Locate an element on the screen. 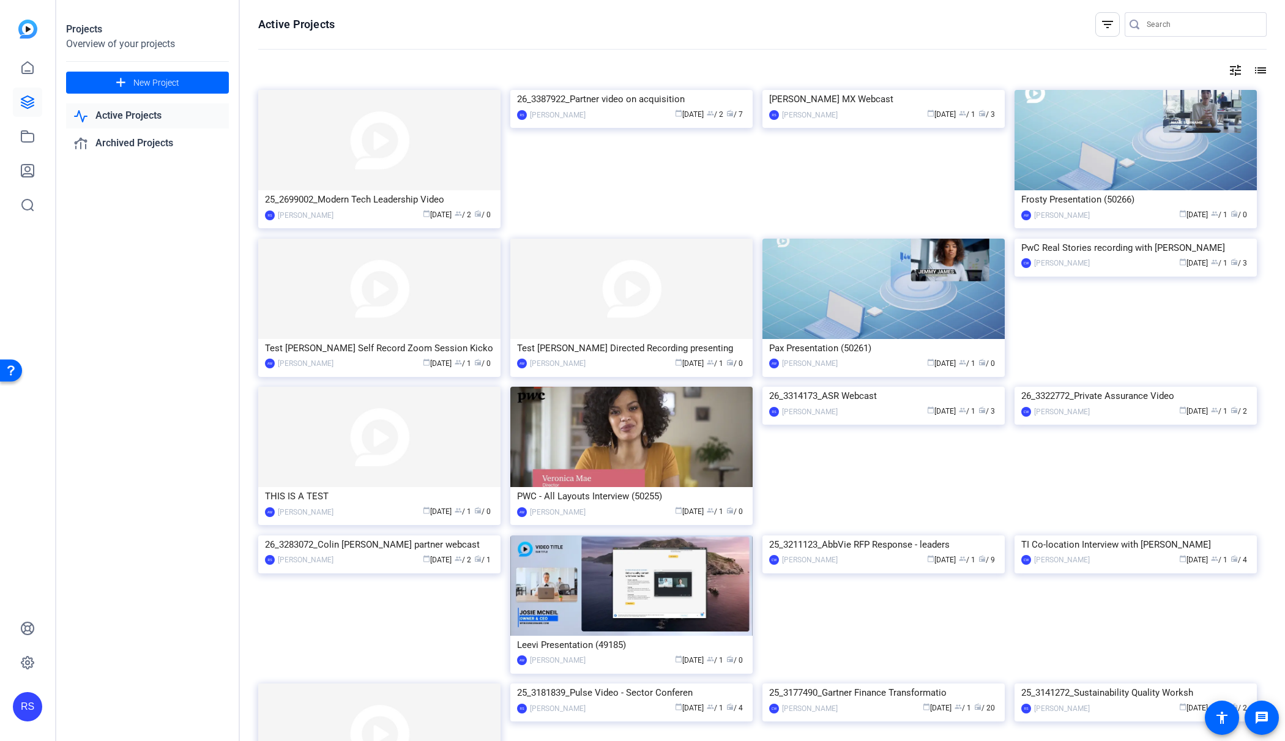 The width and height of the screenshot is (1285, 741). mat-icon: add is located at coordinates (121, 83).